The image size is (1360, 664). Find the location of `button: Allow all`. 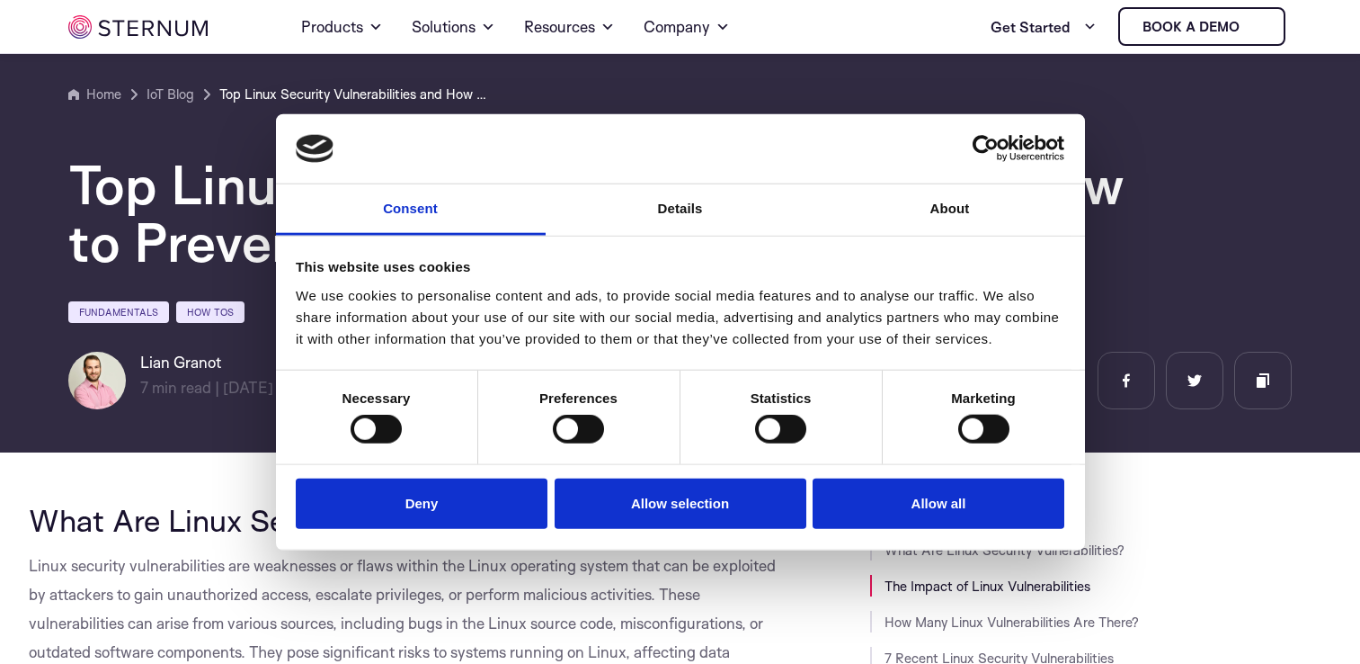

button: Allow all is located at coordinates (939, 503).